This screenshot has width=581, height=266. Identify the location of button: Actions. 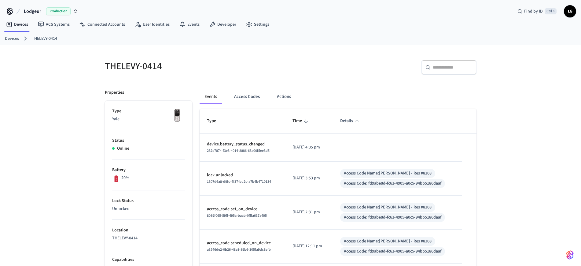
(284, 97).